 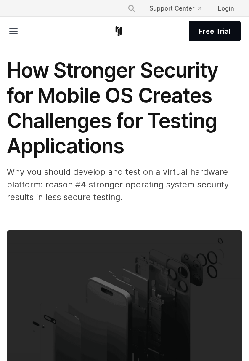 I want to click on a: Free Trial, so click(x=215, y=31).